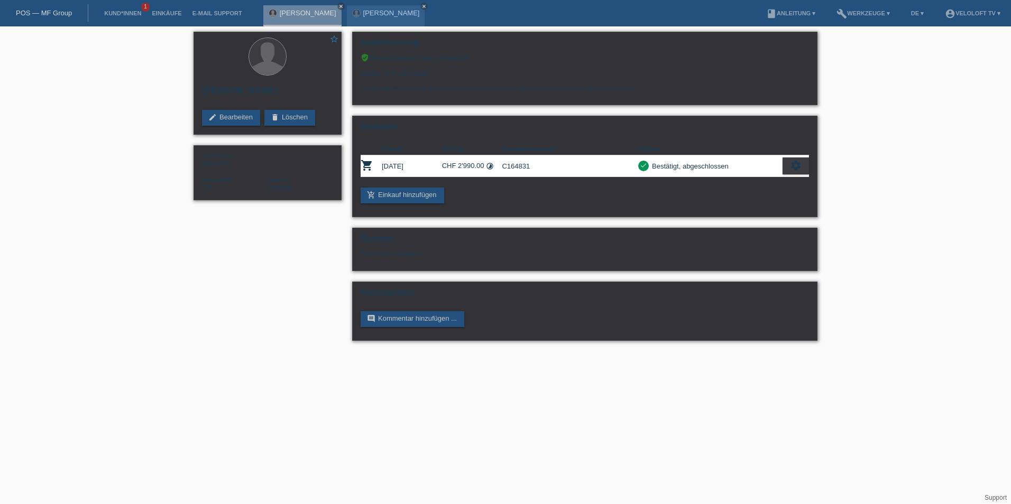  Describe the element at coordinates (216, 155) in the screenshot. I see `span: Geschlecht` at that location.